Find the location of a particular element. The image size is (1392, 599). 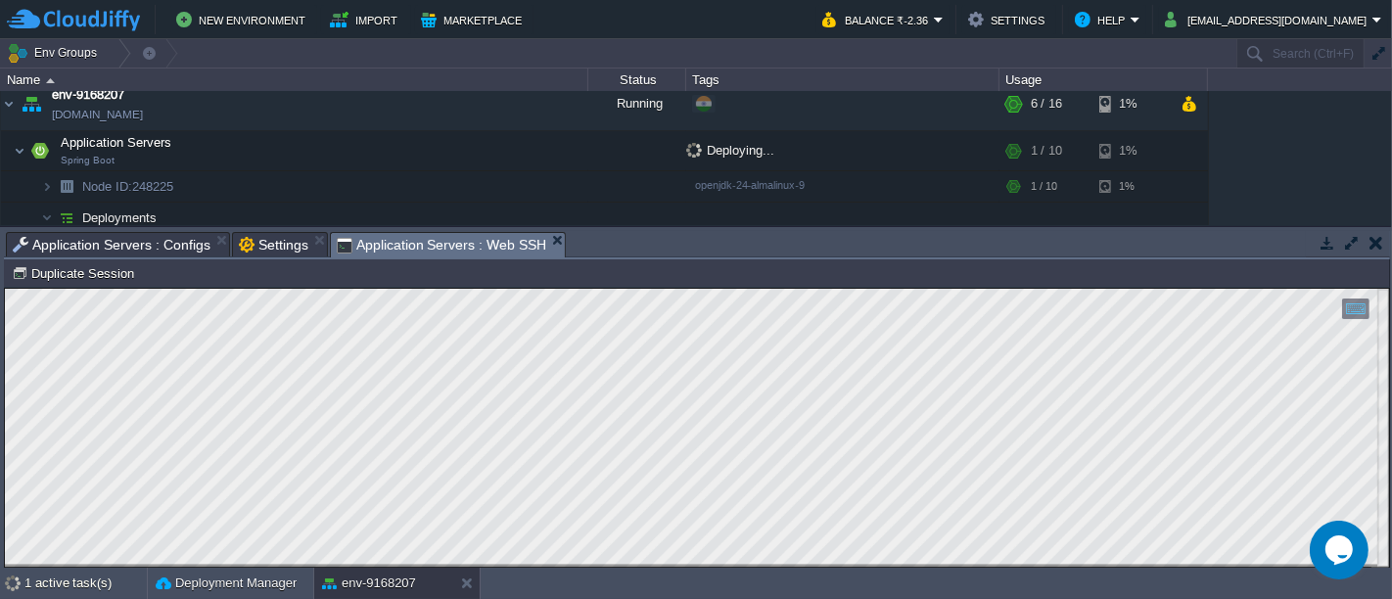

div: 1 active task(s) is located at coordinates (85, 583).